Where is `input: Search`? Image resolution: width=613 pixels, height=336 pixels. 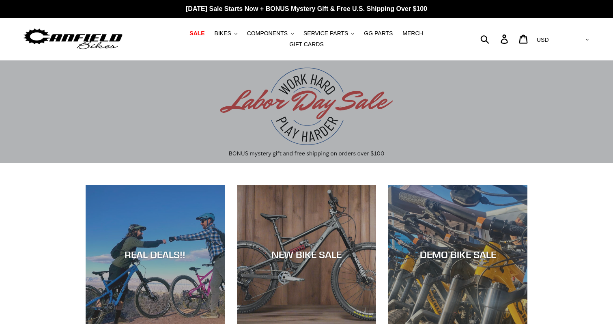
input: Search is located at coordinates (495, 39).